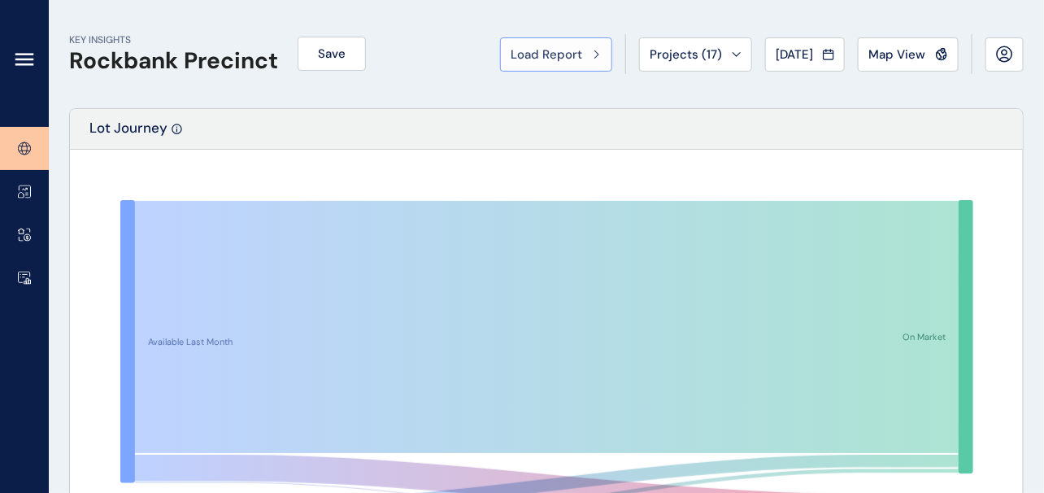  I want to click on button: Map View, so click(908, 54).